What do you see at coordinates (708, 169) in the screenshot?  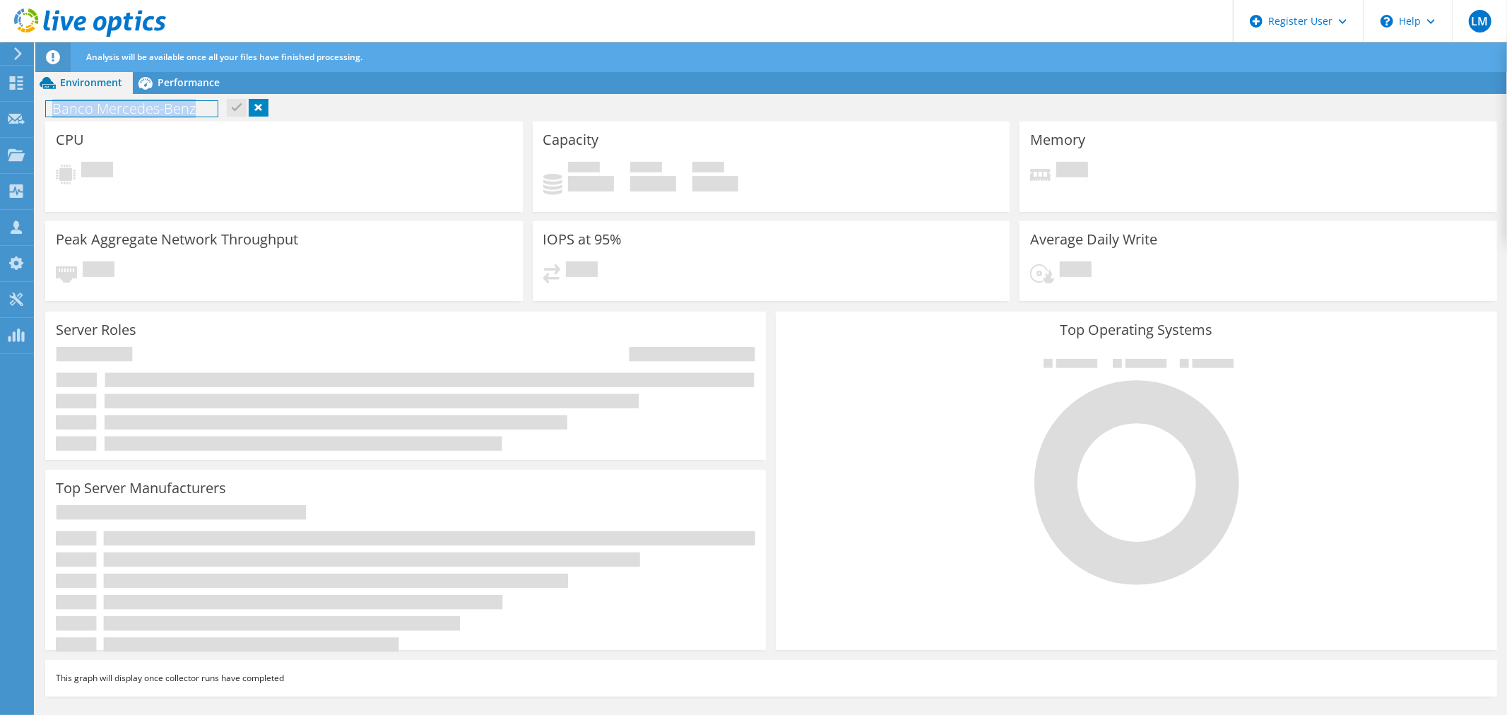 I see `span: Total` at bounding box center [708, 169].